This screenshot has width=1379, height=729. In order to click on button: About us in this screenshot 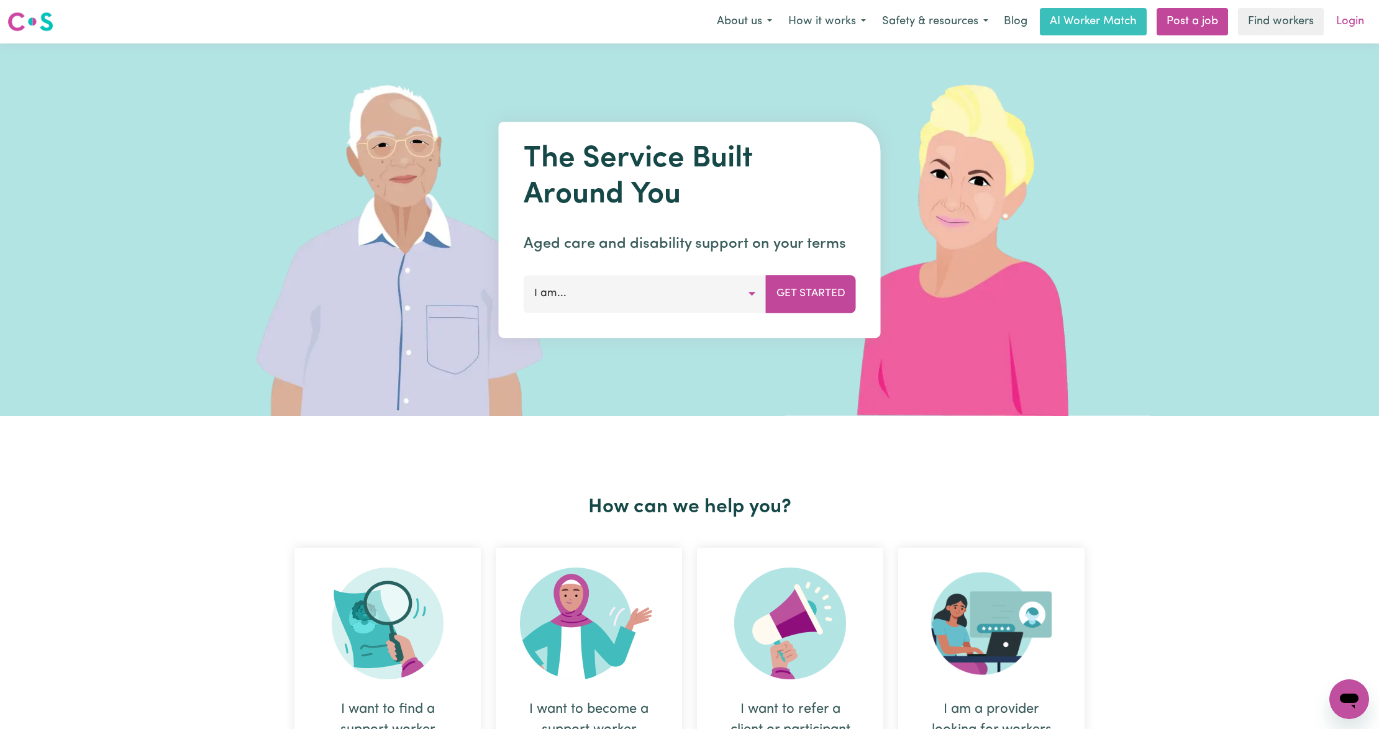, I will do `click(744, 22)`.